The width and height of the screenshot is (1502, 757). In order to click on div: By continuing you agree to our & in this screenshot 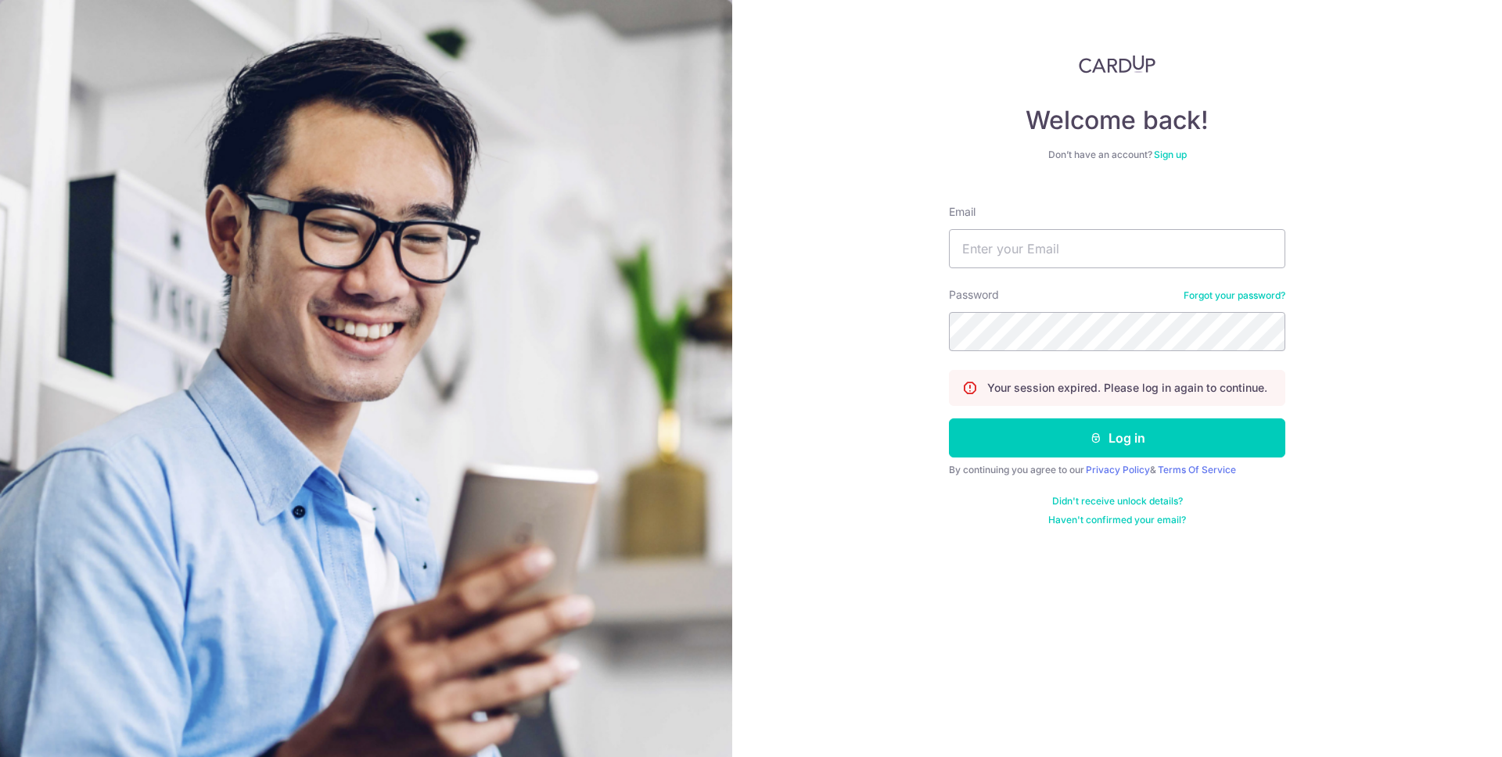, I will do `click(1117, 470)`.